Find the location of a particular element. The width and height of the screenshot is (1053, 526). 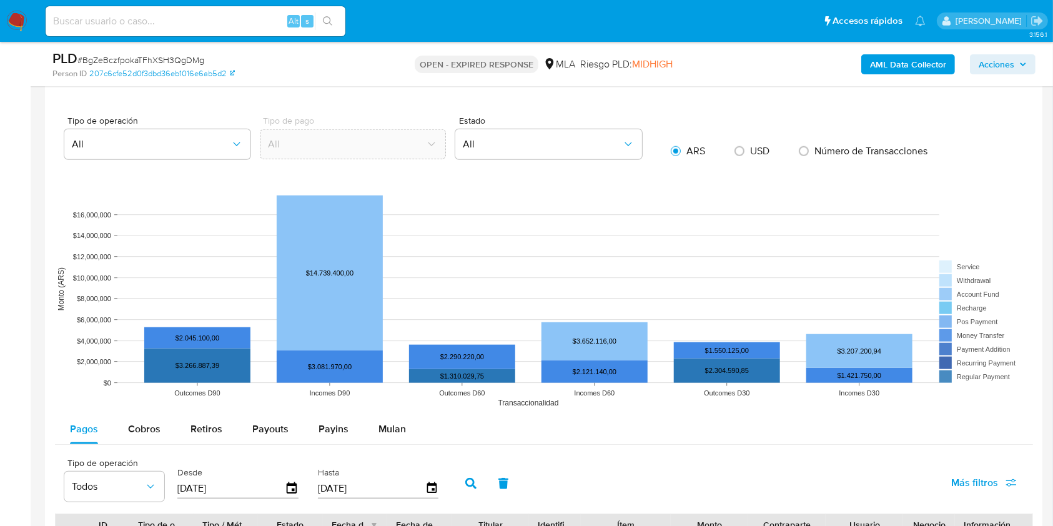

p: OPEN - EXPIRED RESPONSE is located at coordinates (477, 64).